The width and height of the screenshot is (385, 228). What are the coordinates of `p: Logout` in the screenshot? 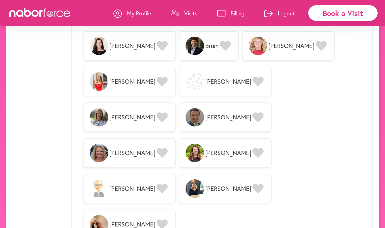 It's located at (286, 13).